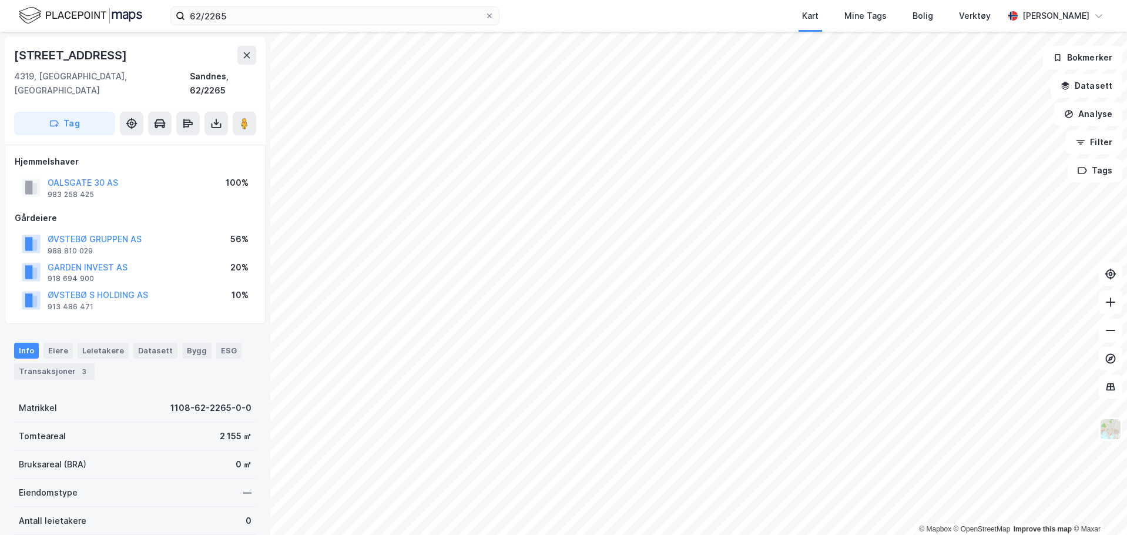  Describe the element at coordinates (1097, 506) in the screenshot. I see `div: Kontrollprogram for chat` at that location.